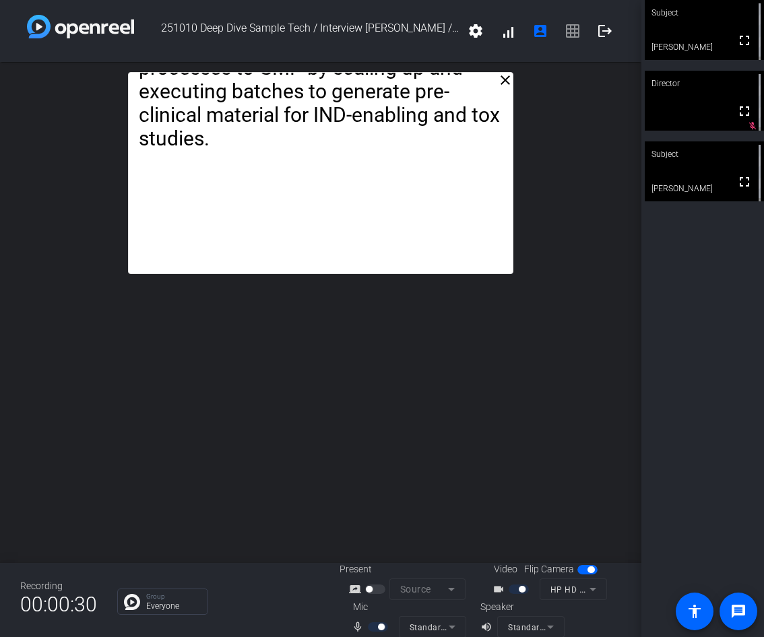 Image resolution: width=764 pixels, height=637 pixels. What do you see at coordinates (738, 612) in the screenshot?
I see `mat-icon: message` at bounding box center [738, 612].